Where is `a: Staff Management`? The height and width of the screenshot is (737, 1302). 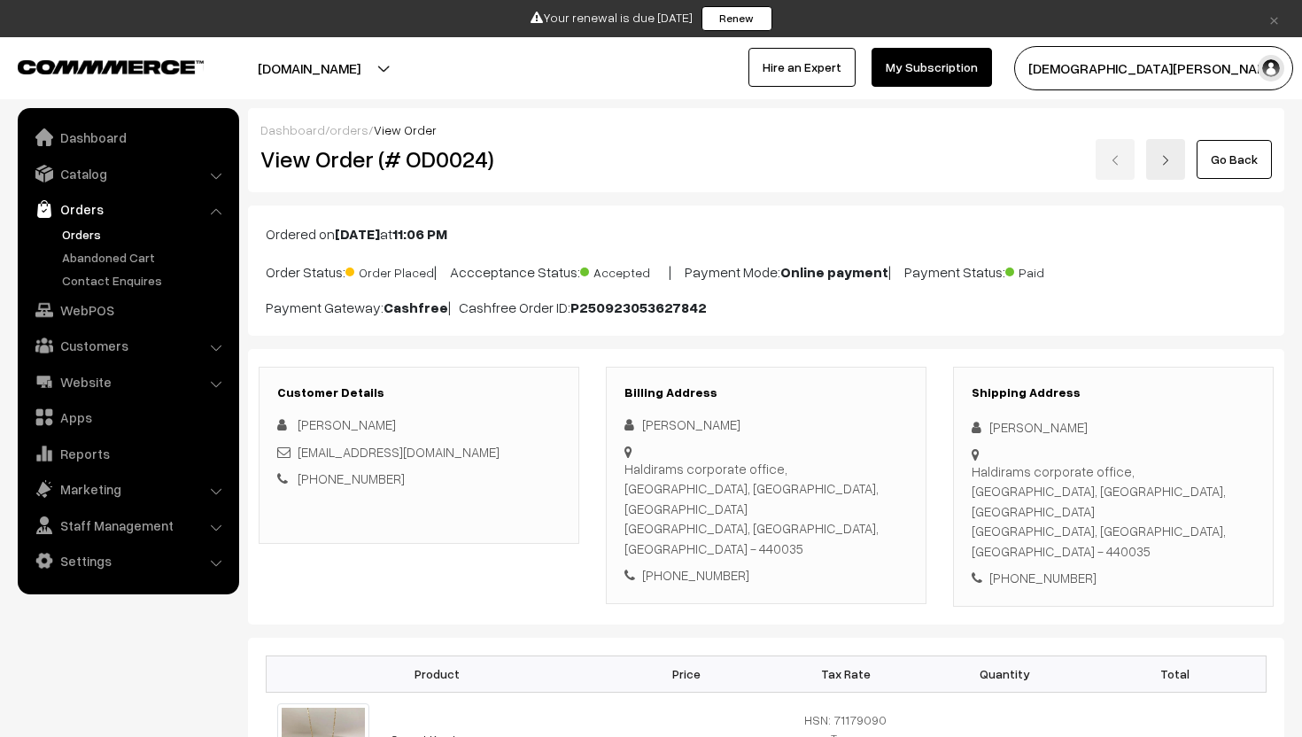
a: Staff Management is located at coordinates (128, 525).